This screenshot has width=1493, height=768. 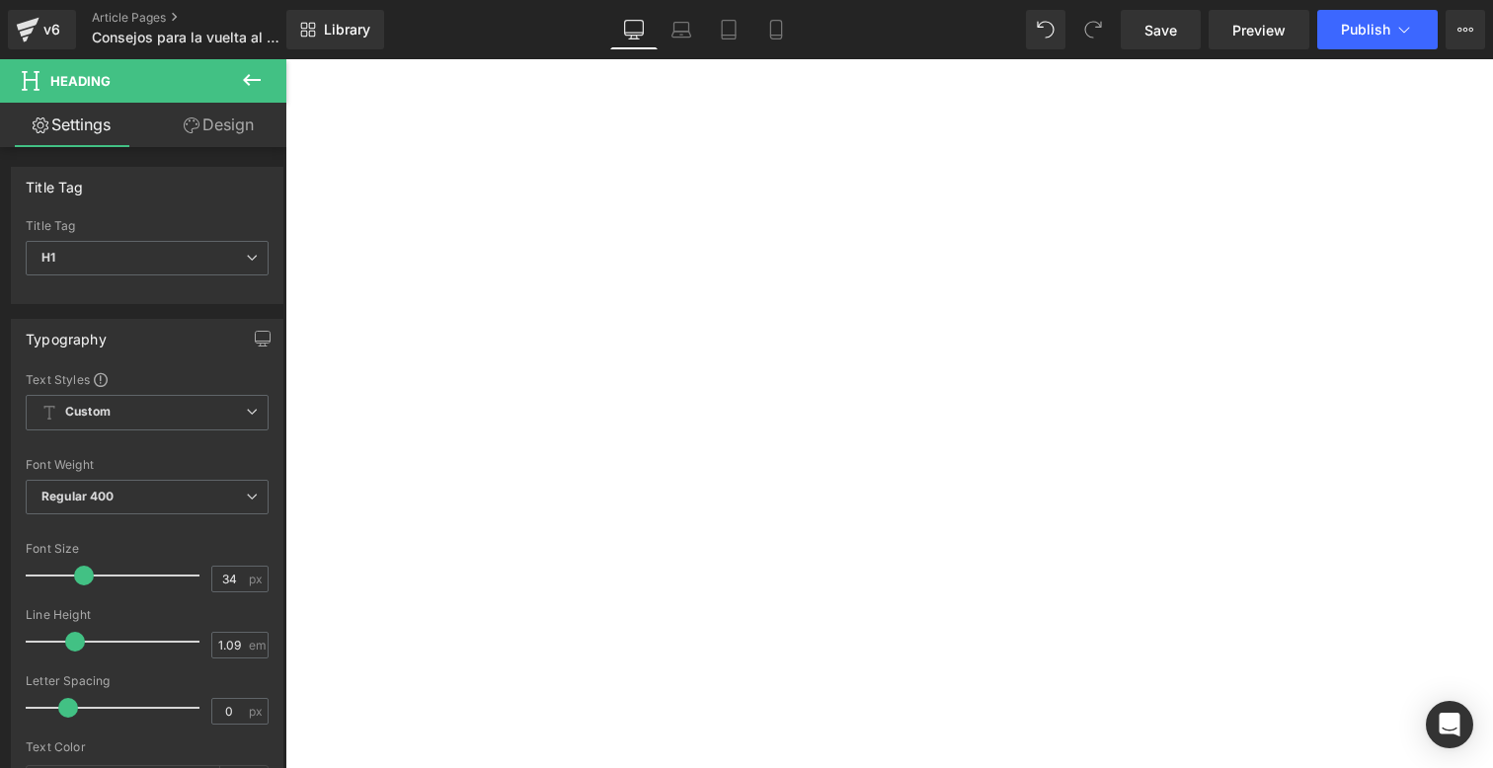 I want to click on span: em, so click(x=257, y=645).